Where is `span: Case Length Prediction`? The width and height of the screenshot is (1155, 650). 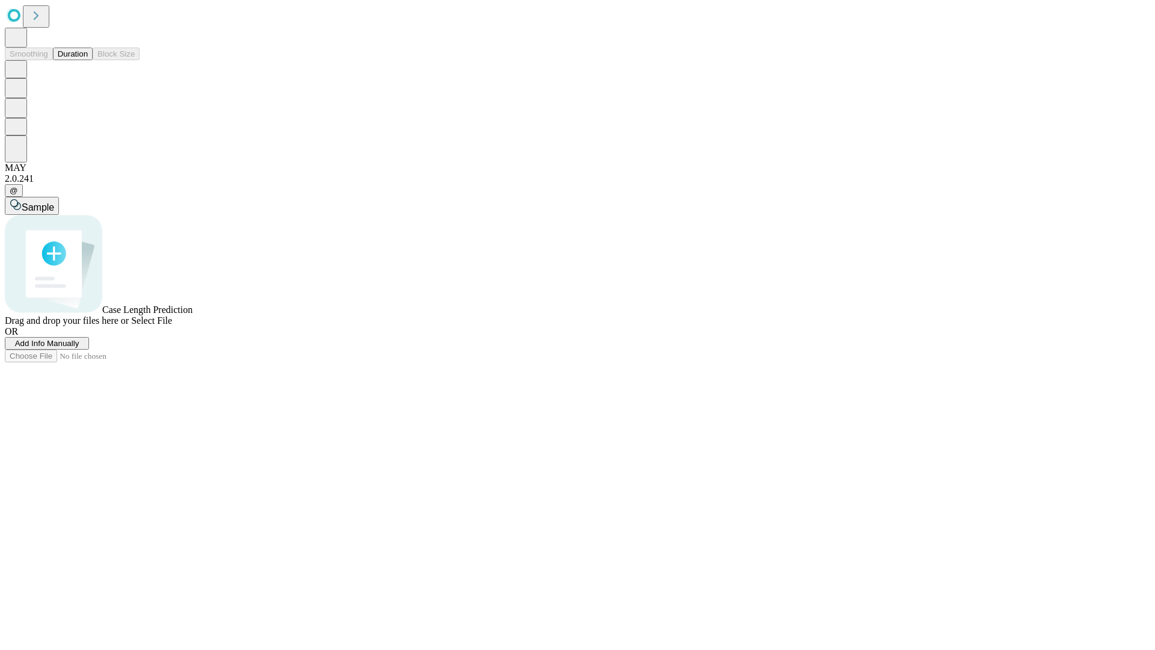 span: Case Length Prediction is located at coordinates (147, 309).